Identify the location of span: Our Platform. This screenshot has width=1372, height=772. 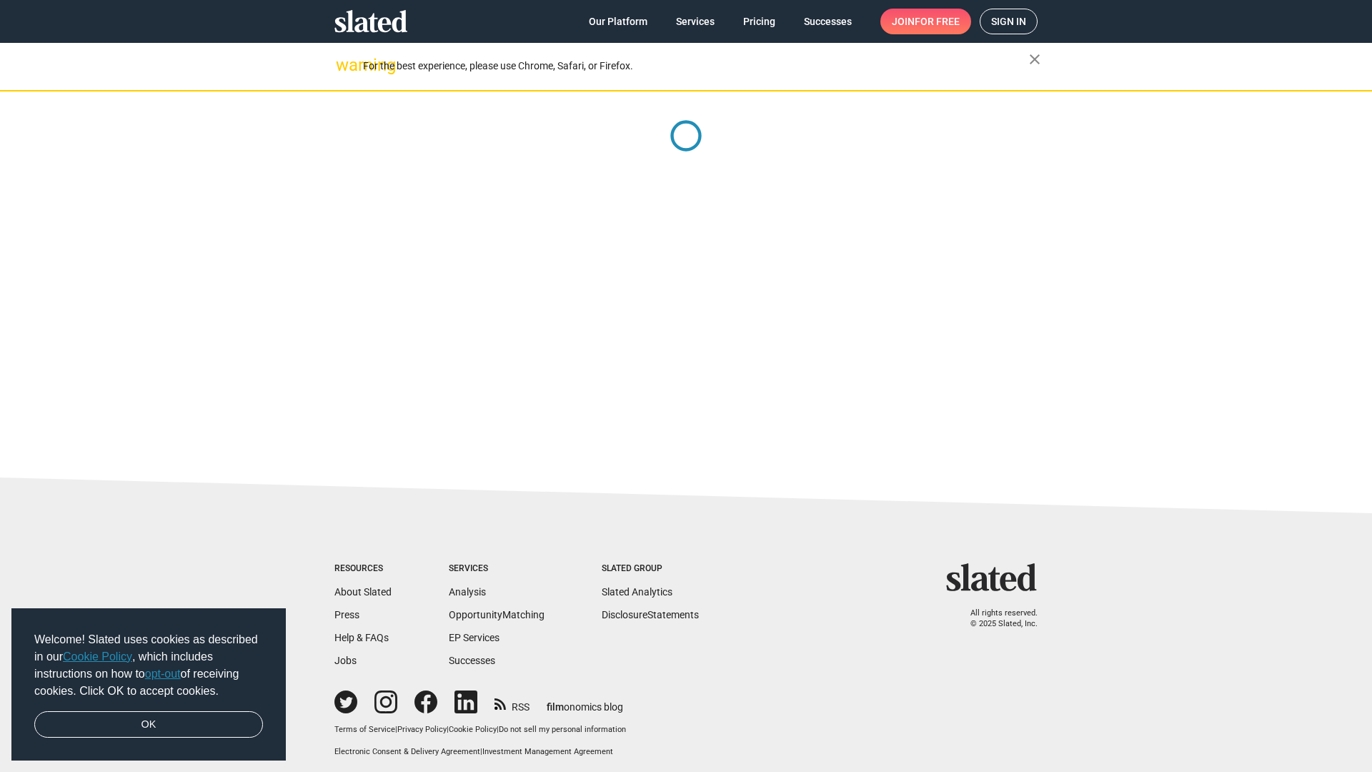
(618, 21).